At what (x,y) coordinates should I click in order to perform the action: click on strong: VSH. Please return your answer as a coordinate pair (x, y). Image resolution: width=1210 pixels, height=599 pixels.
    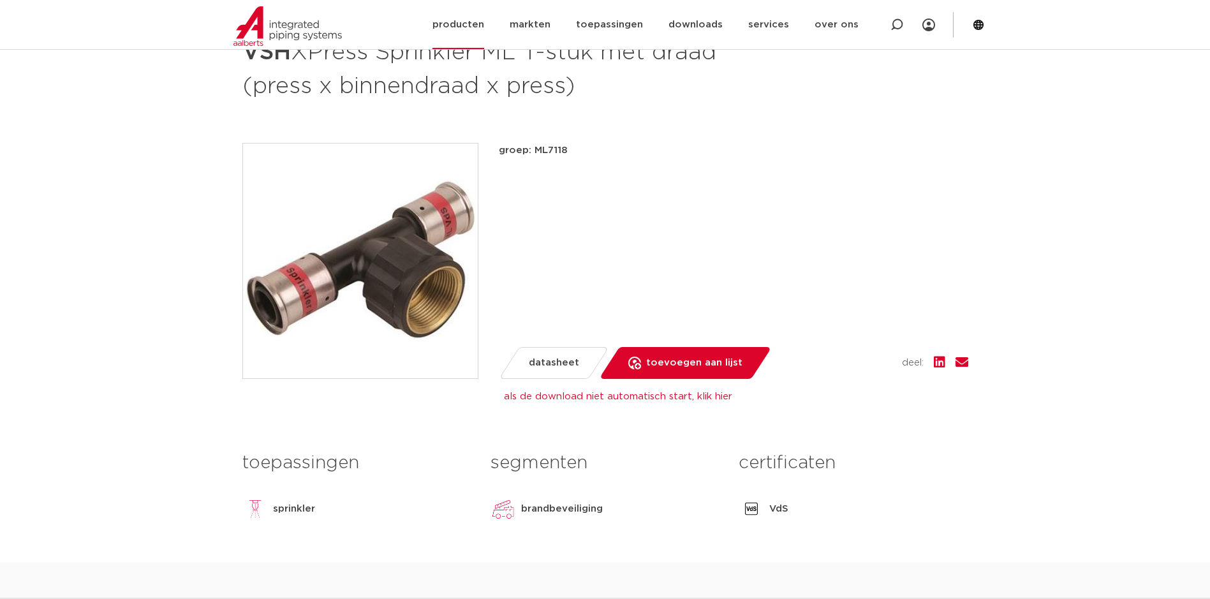
    Looking at the image, I should click on (267, 52).